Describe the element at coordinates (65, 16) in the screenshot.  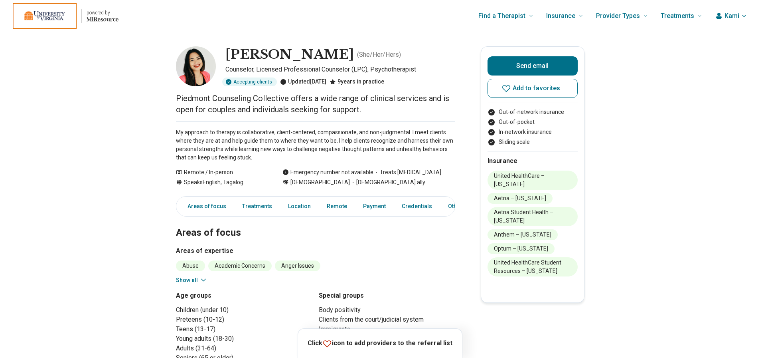
I see `a: Home page` at that location.